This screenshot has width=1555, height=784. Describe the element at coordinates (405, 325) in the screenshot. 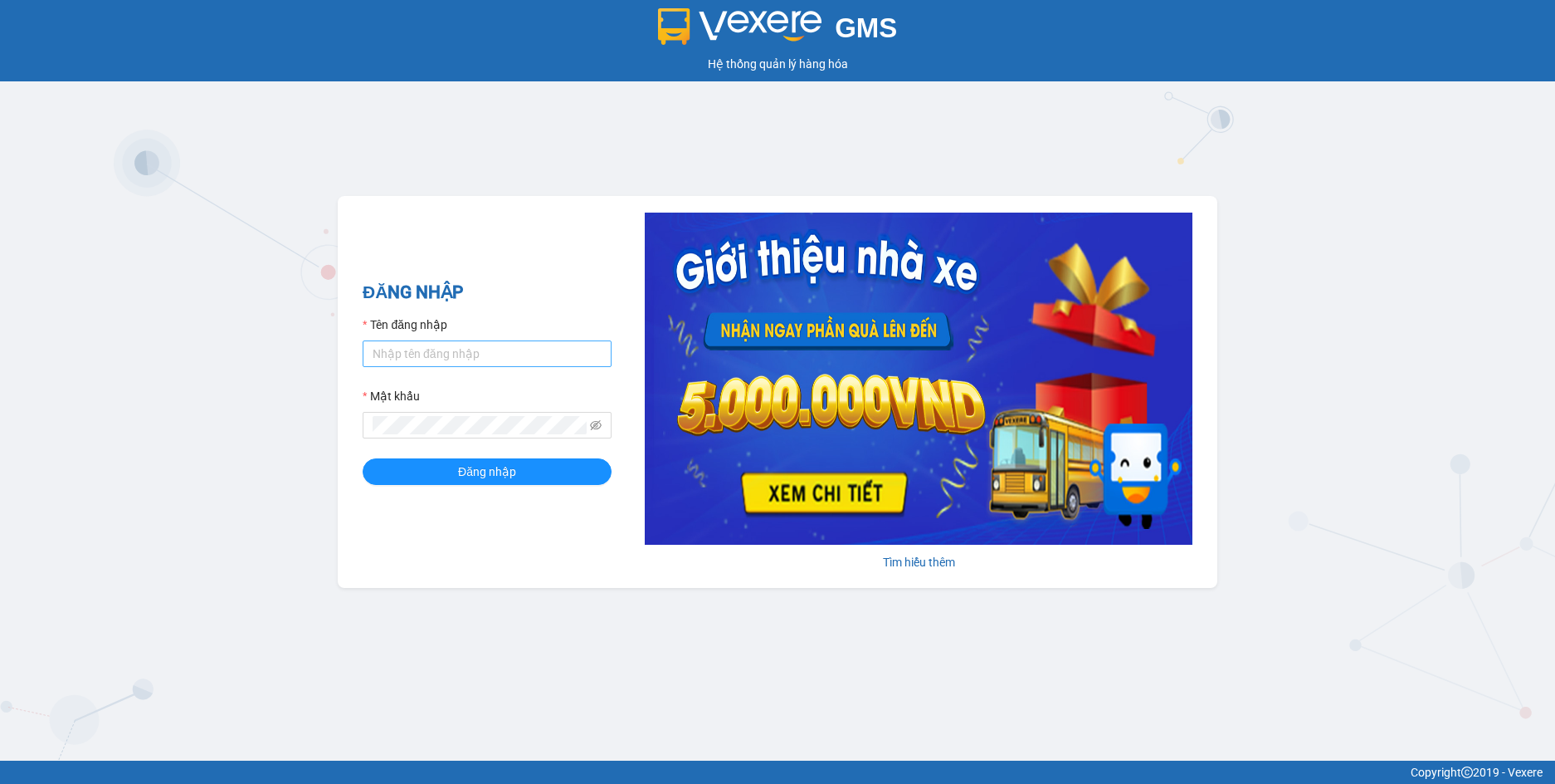

I see `label: Tên đăng nhập` at that location.